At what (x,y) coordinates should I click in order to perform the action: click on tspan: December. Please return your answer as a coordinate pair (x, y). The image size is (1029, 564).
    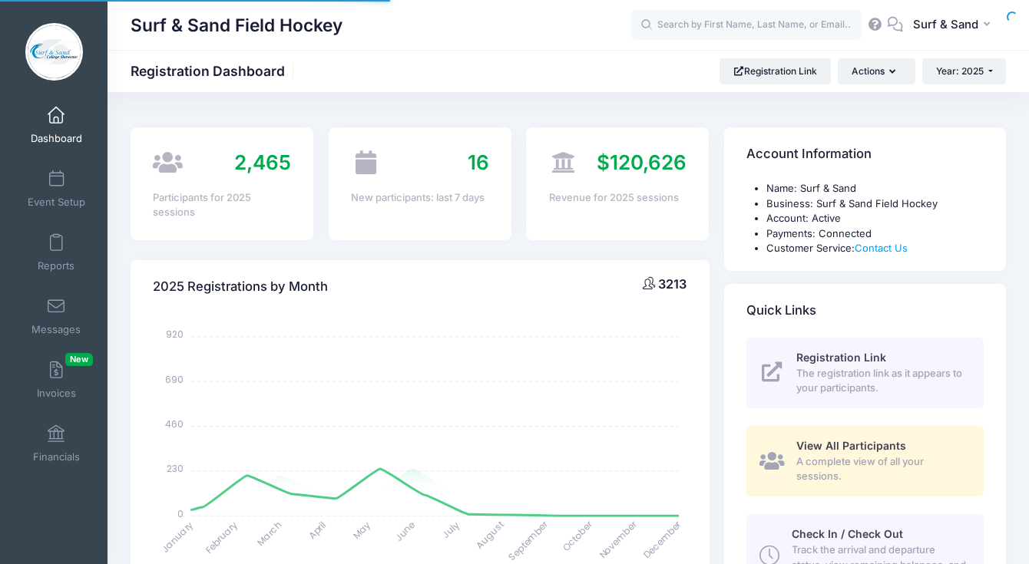
    Looking at the image, I should click on (663, 539).